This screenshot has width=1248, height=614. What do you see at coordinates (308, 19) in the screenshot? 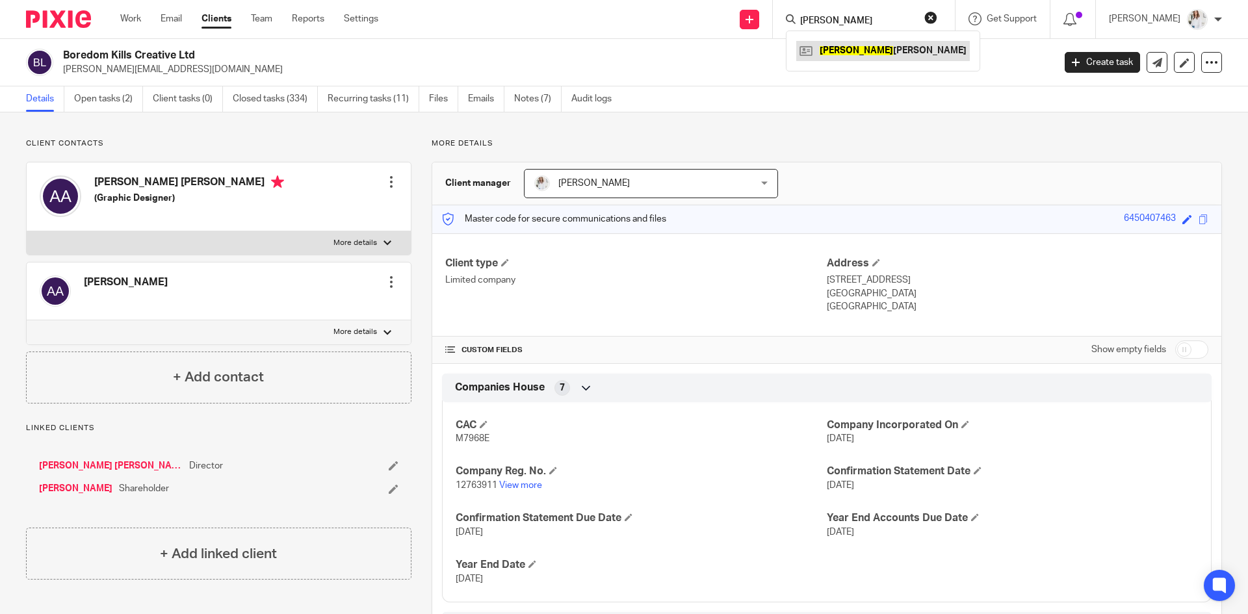
I see `a: Reports` at bounding box center [308, 19].